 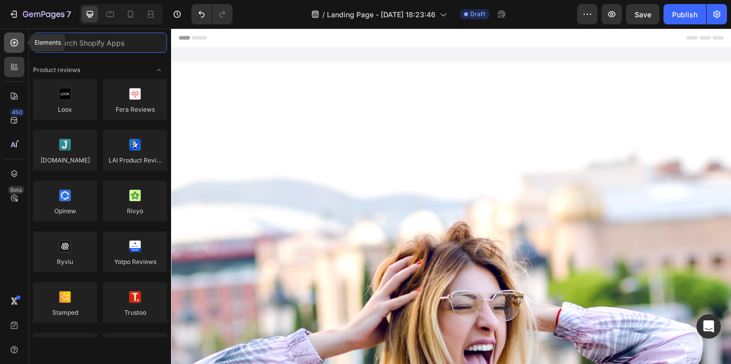 What do you see at coordinates (68, 14) in the screenshot?
I see `p: 7` at bounding box center [68, 14].